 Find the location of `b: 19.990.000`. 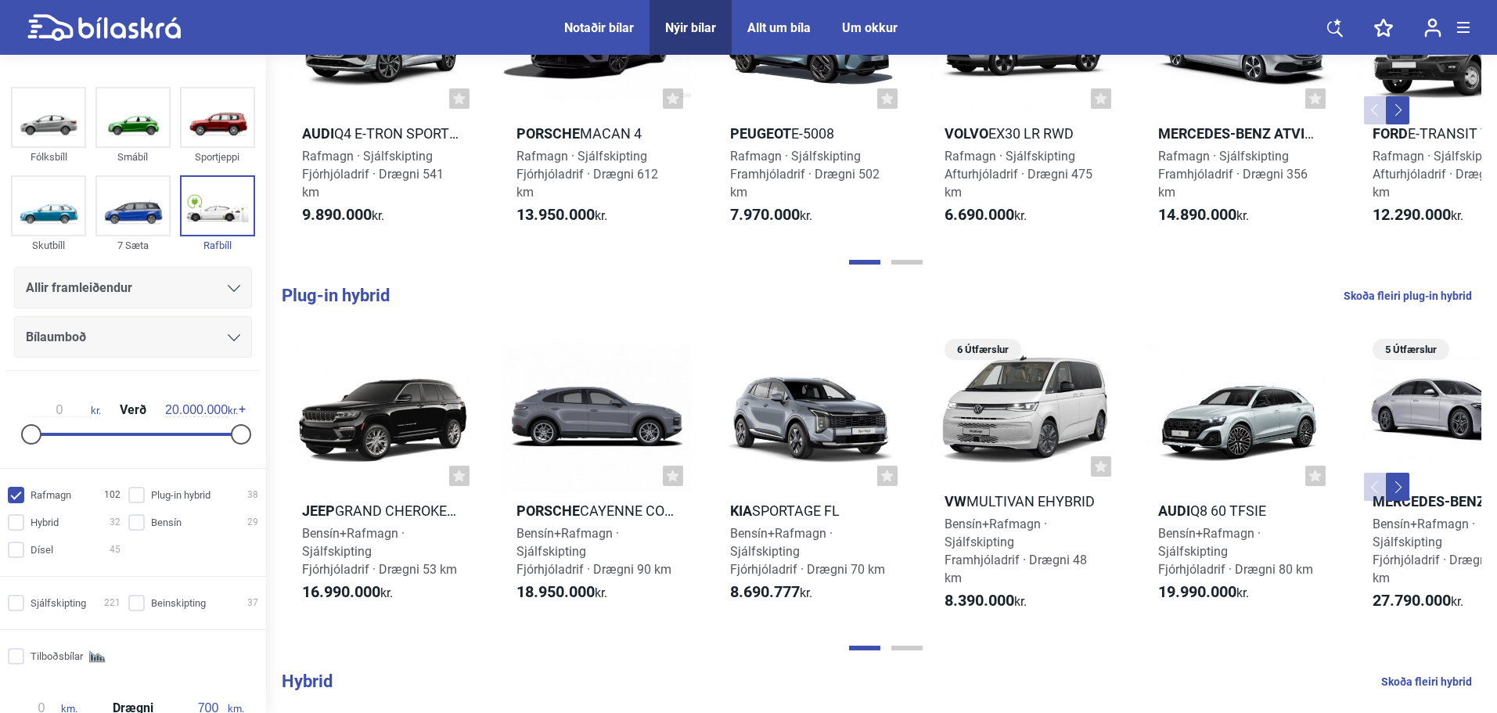

b: 19.990.000 is located at coordinates (1197, 592).